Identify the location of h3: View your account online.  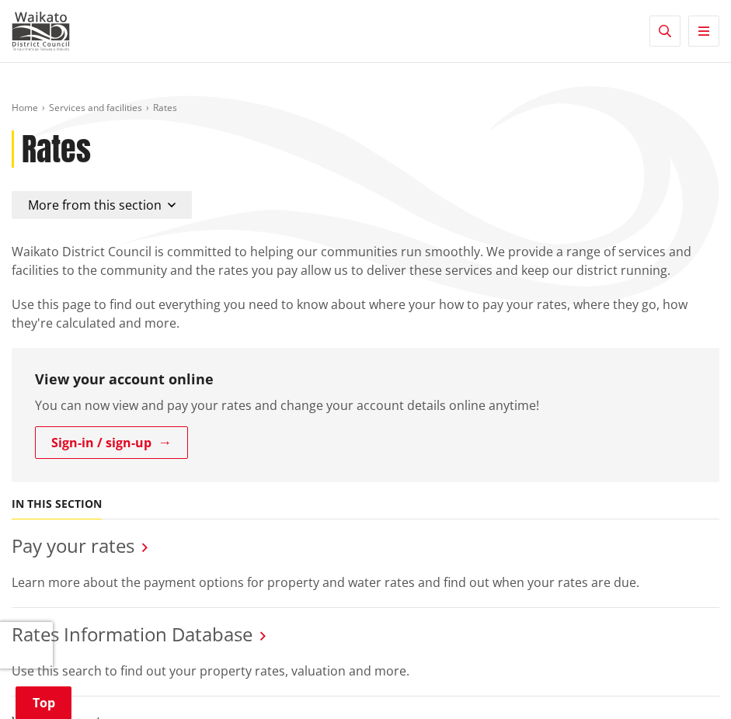
(365, 380).